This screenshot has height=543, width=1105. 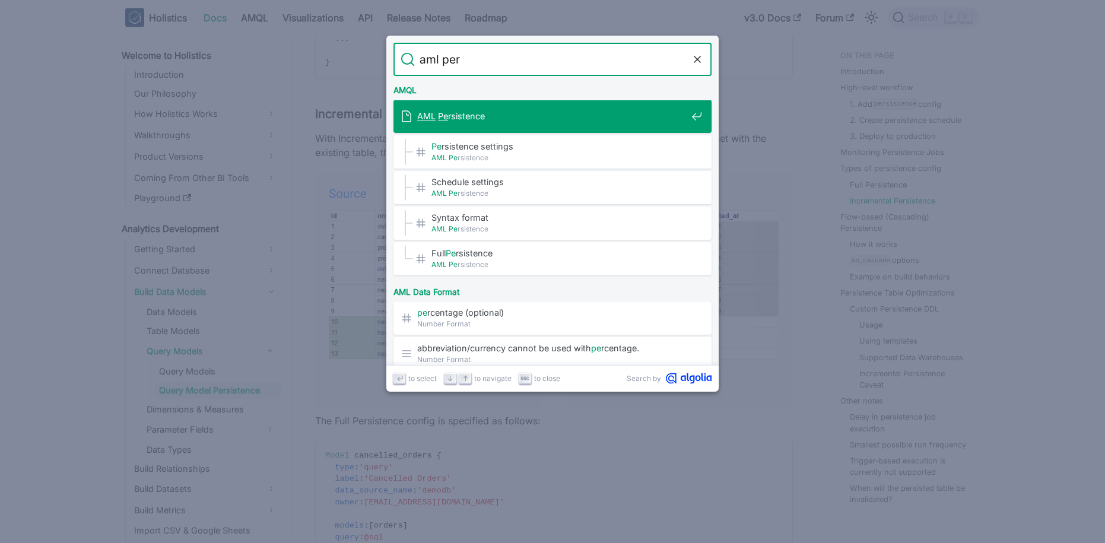 I want to click on a: AML Persistence, so click(x=552, y=116).